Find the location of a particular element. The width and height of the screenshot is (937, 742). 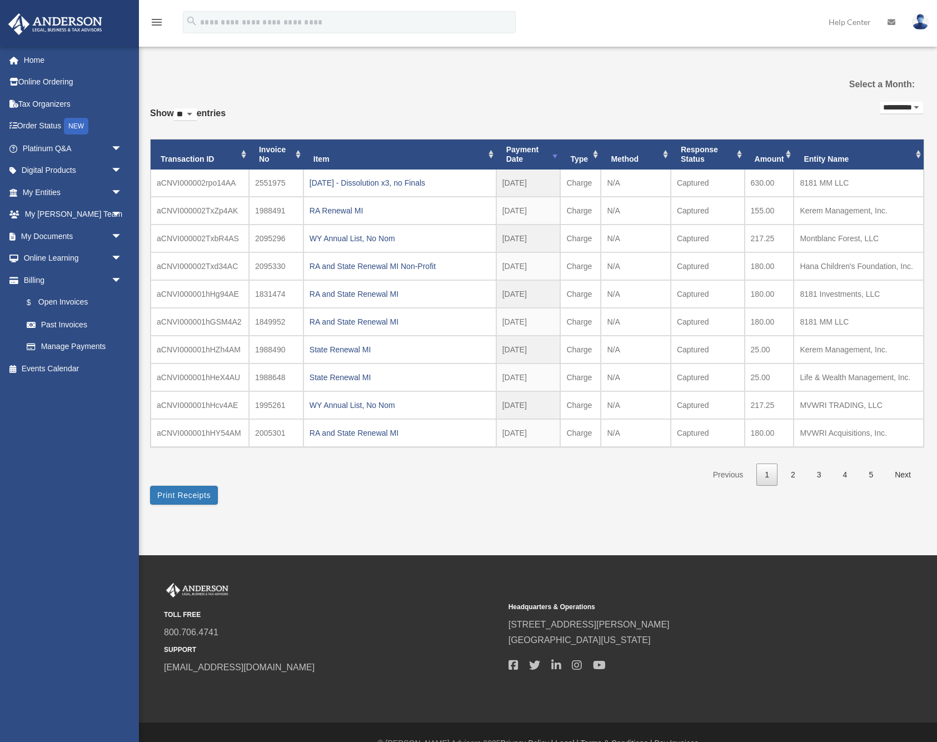

td: aCNVI000001hGSM4A2 is located at coordinates (199, 322).